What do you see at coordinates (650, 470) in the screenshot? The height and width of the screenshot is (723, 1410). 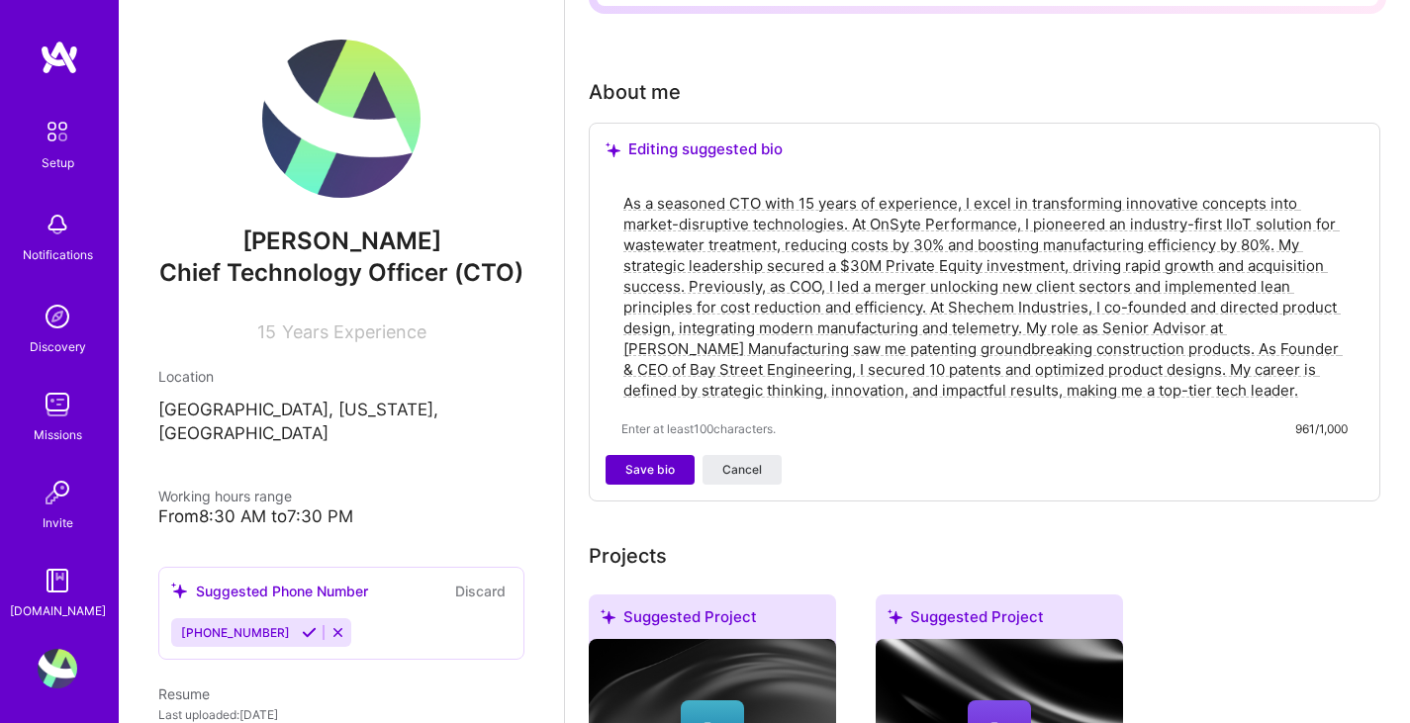 I see `span: Save bio` at bounding box center [650, 470].